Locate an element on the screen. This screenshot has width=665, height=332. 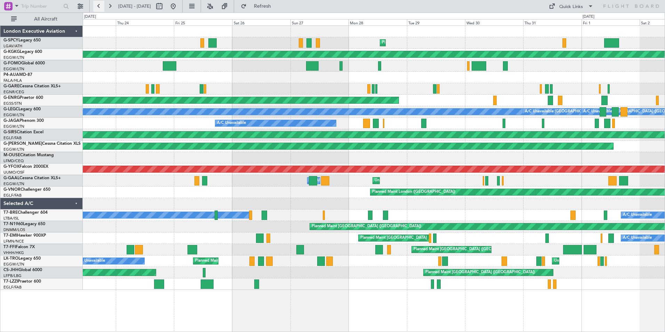
div: Tue 29 is located at coordinates (436, 22).